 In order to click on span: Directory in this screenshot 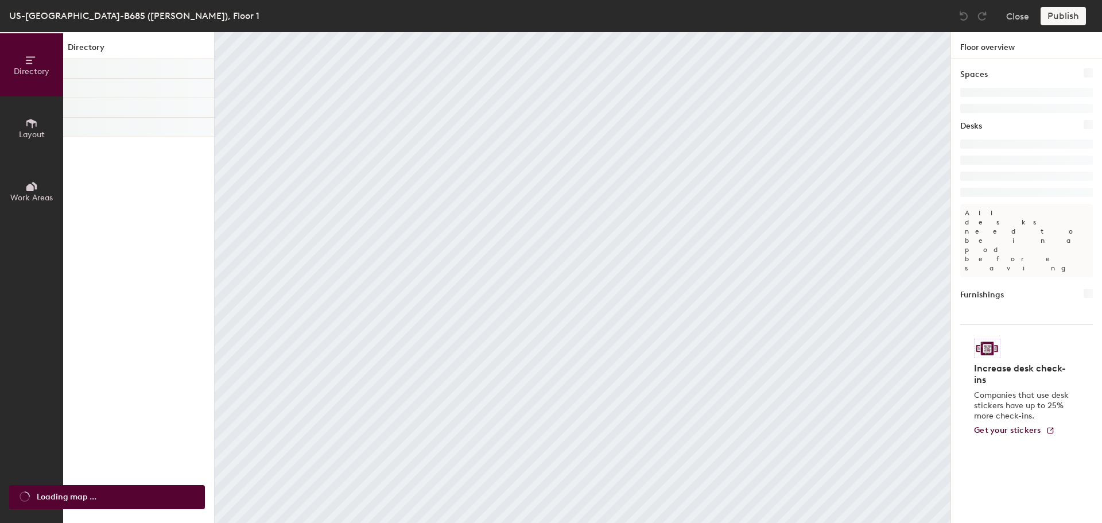, I will do `click(32, 71)`.